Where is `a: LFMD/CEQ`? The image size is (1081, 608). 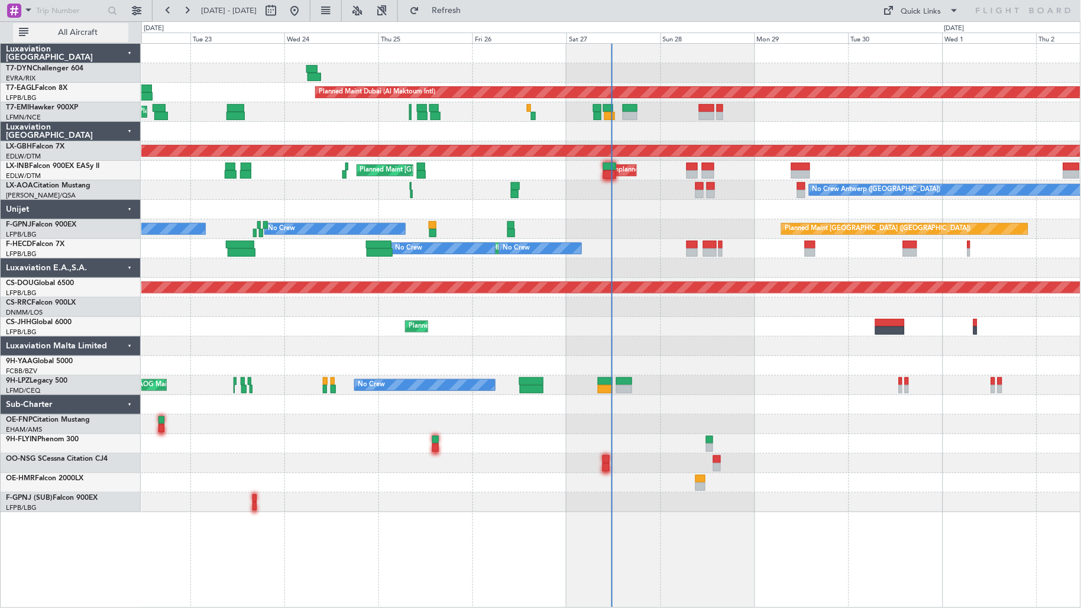 a: LFMD/CEQ is located at coordinates (23, 390).